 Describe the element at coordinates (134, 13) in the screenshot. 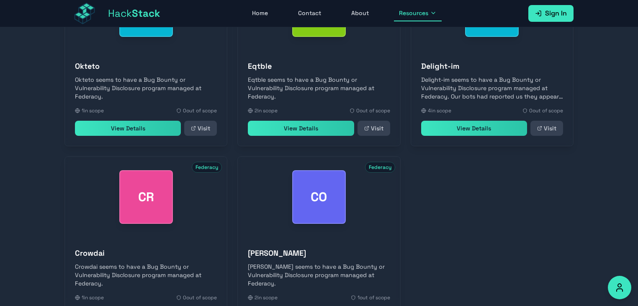

I see `span: Hack` at that location.